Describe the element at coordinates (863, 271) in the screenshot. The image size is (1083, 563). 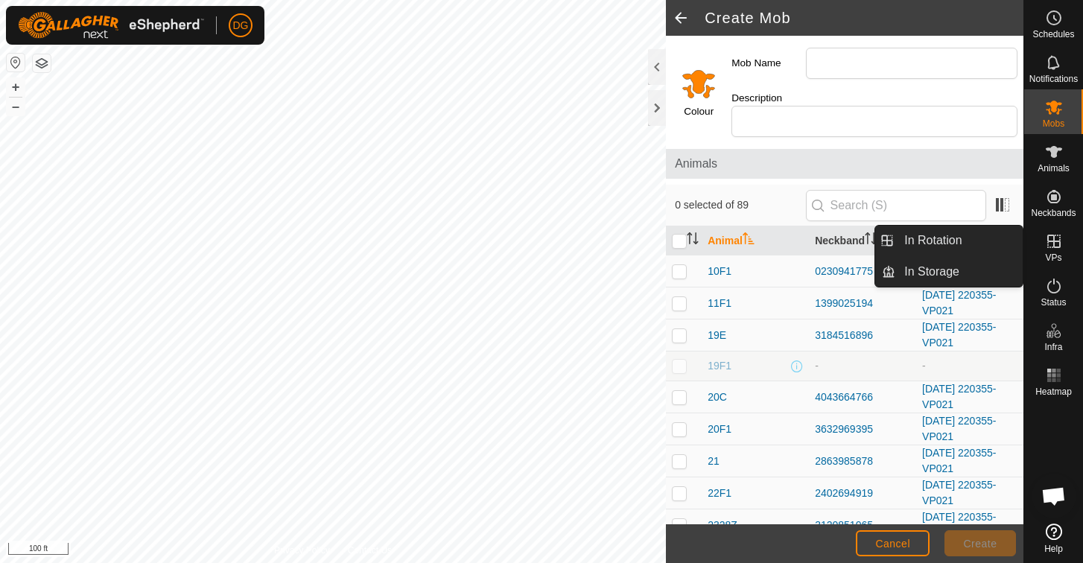
I see `div: 0230941775` at that location.